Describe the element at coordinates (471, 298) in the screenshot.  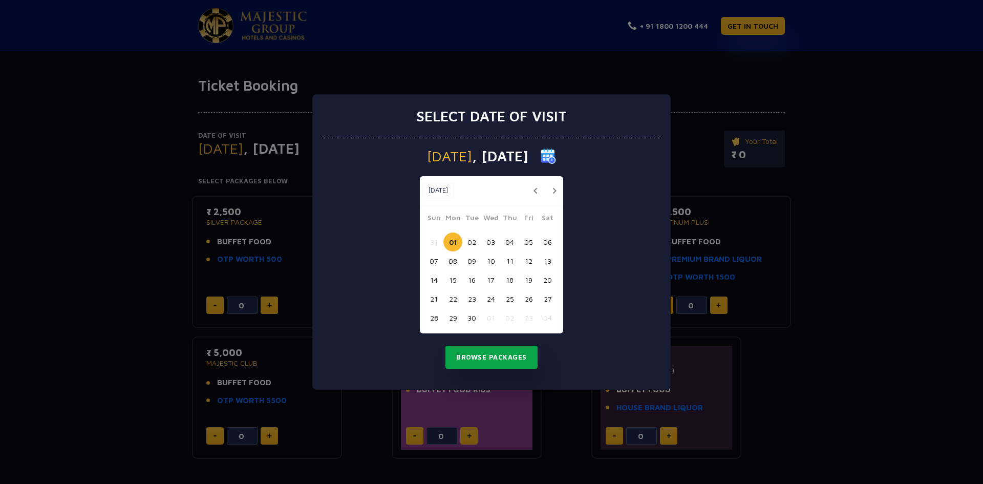
I see `button: 23` at that location.